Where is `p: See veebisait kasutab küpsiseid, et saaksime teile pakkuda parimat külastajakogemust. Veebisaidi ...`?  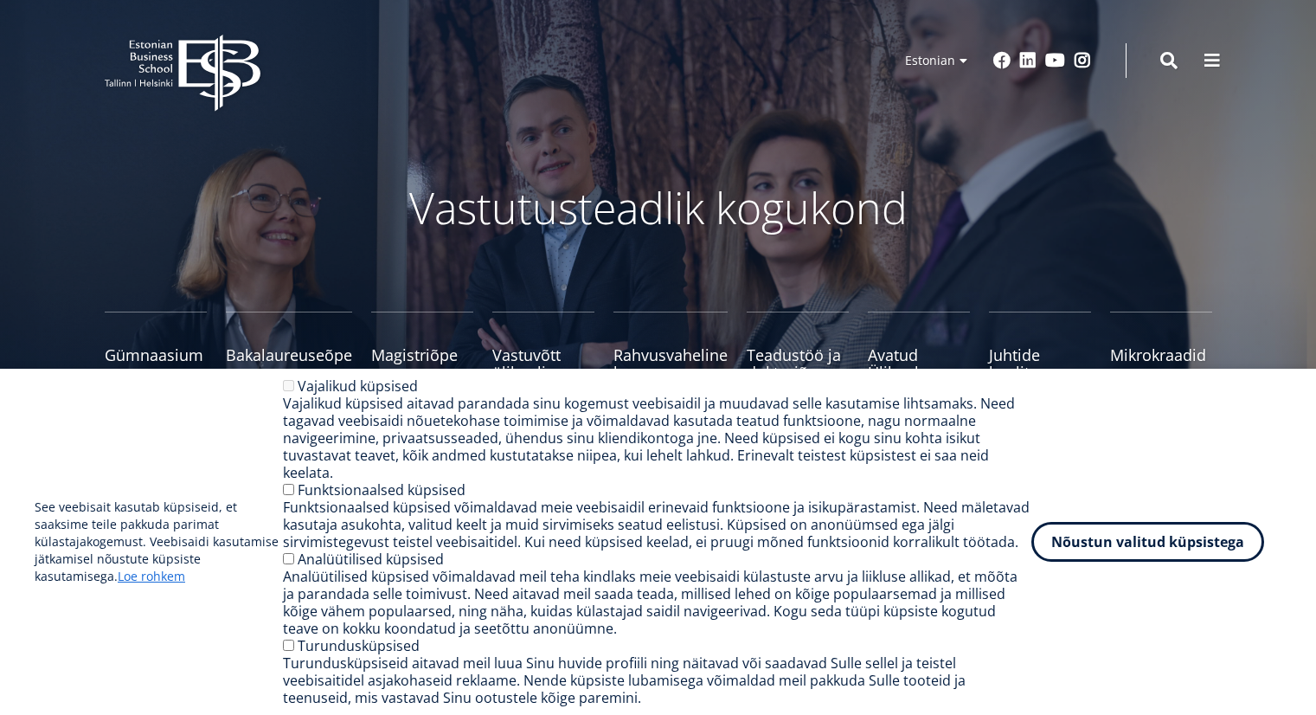
p: See veebisait kasutab küpsiseid, et saaksime teile pakkuda parimat külastajakogemust. Veebisaidi ... is located at coordinates (158, 542).